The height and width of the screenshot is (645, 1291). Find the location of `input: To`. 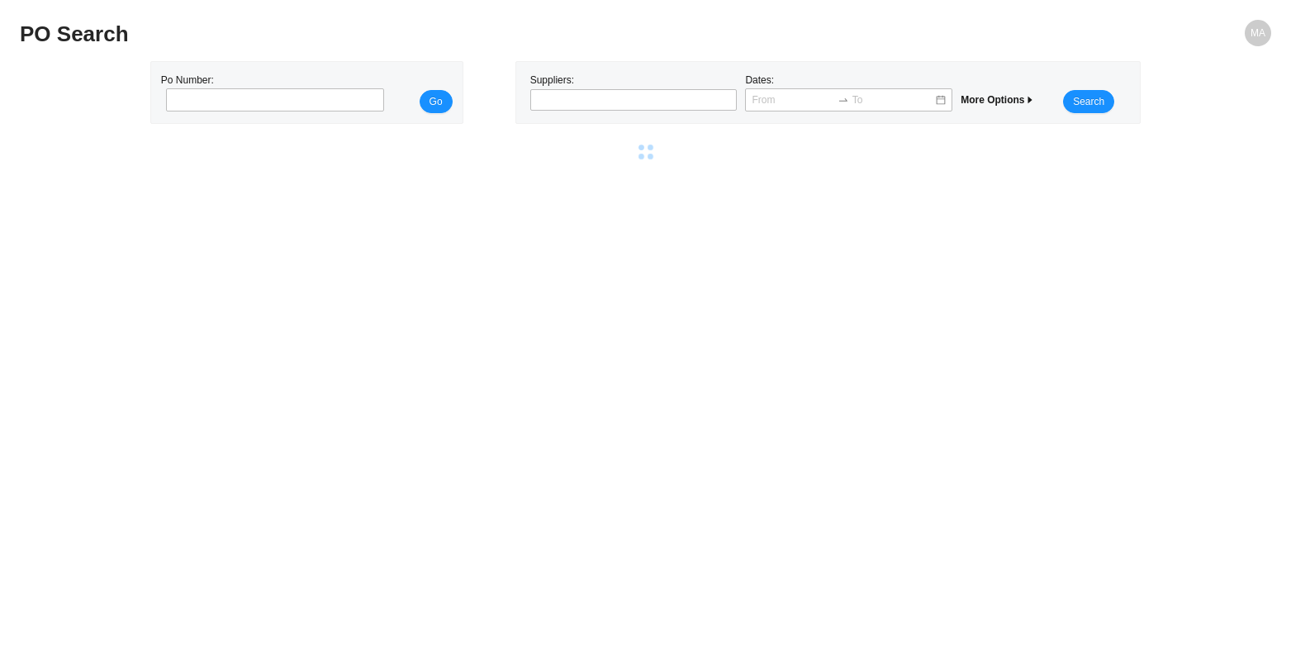

input: To is located at coordinates (893, 100).